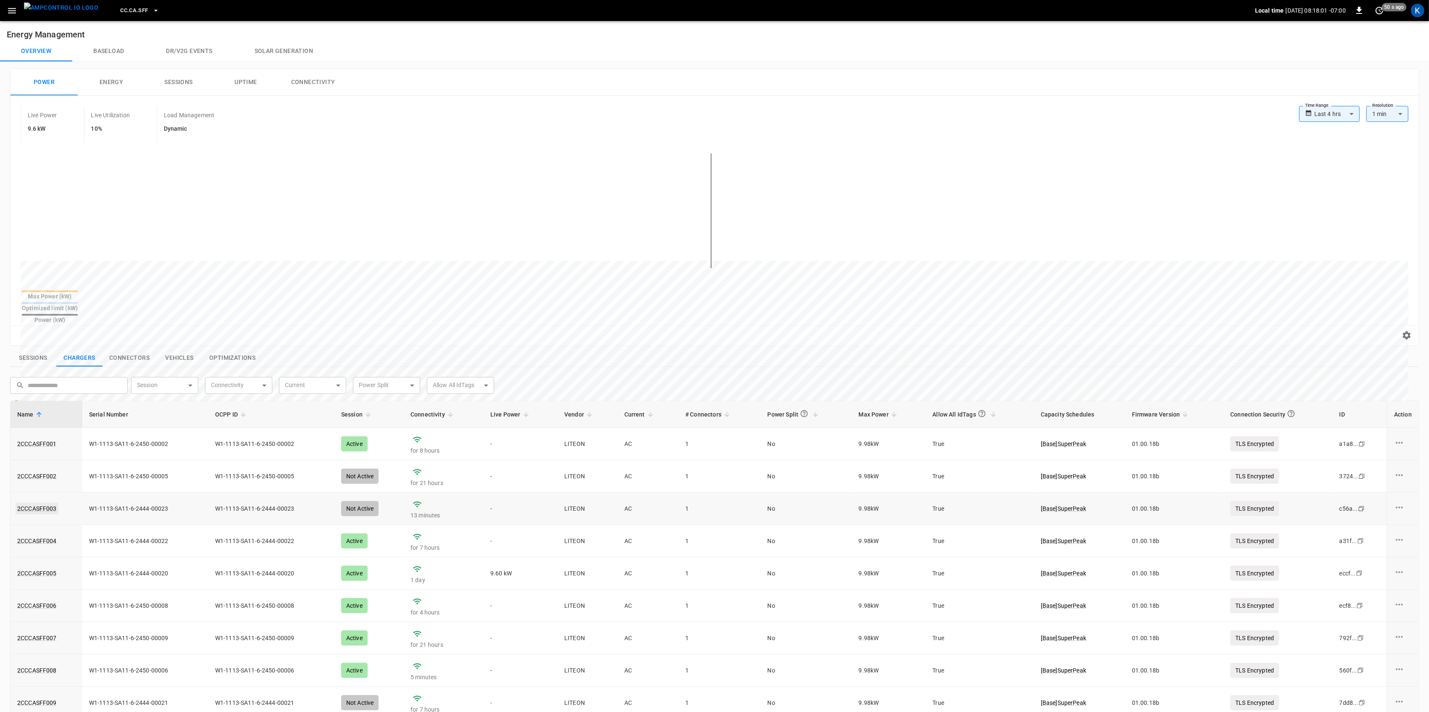  I want to click on button: Uptime, so click(246, 82).